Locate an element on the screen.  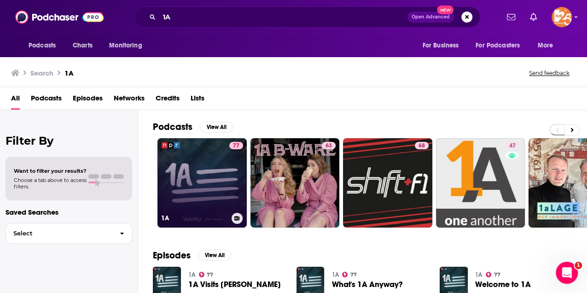
h2: Filter By is located at coordinates (69, 141).